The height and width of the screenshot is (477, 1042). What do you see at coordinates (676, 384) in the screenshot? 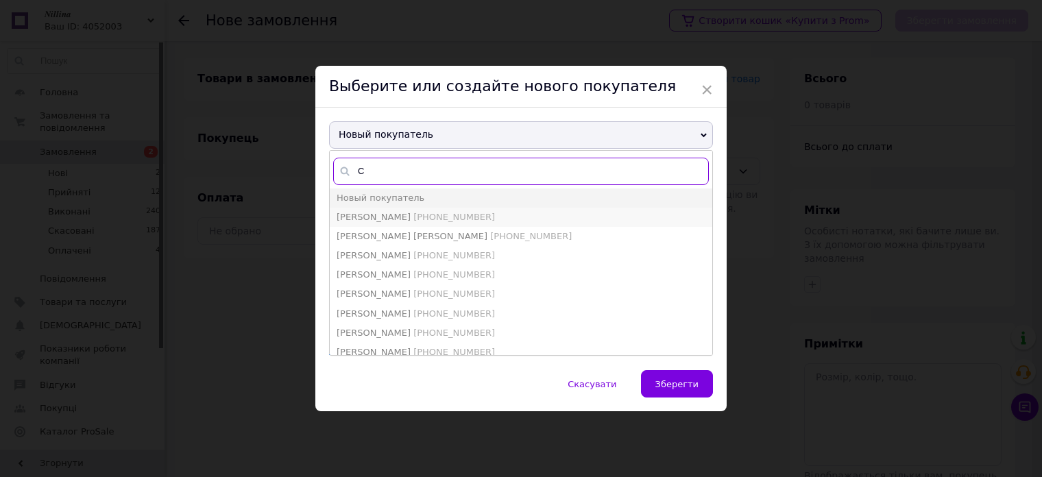
I see `span: Зберегти` at bounding box center [676, 384].